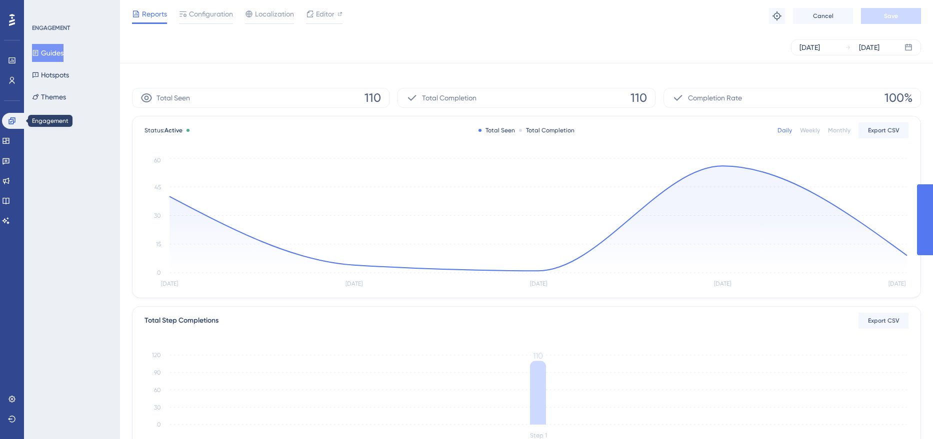 The height and width of the screenshot is (439, 933). What do you see at coordinates (154, 14) in the screenshot?
I see `span: Reports` at bounding box center [154, 14].